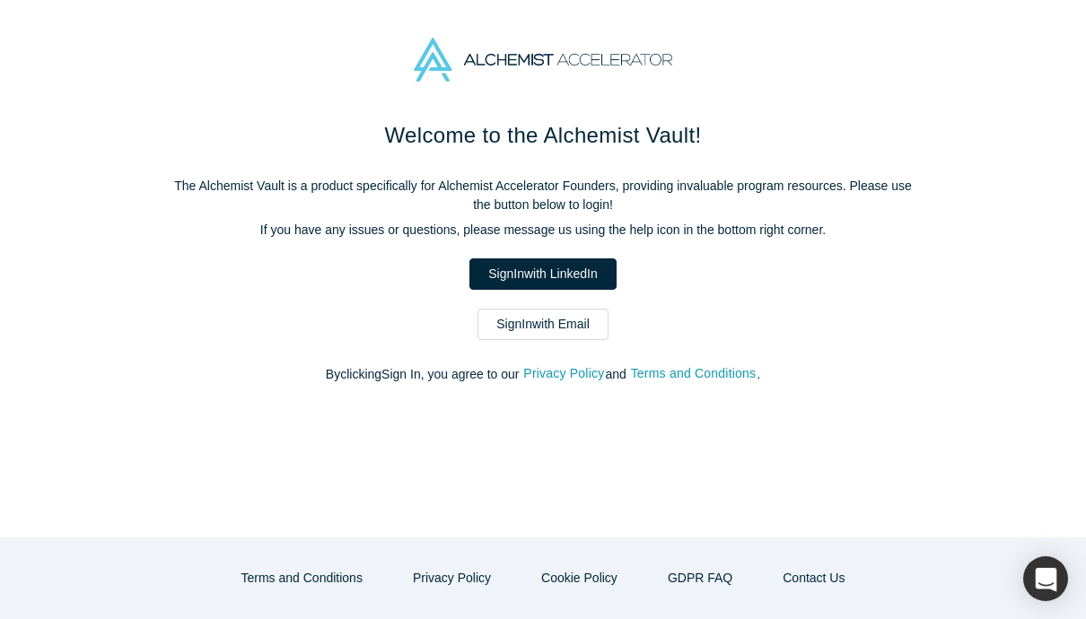  Describe the element at coordinates (543, 374) in the screenshot. I see `p: By clicking Sign In , you agree to our and .` at that location.